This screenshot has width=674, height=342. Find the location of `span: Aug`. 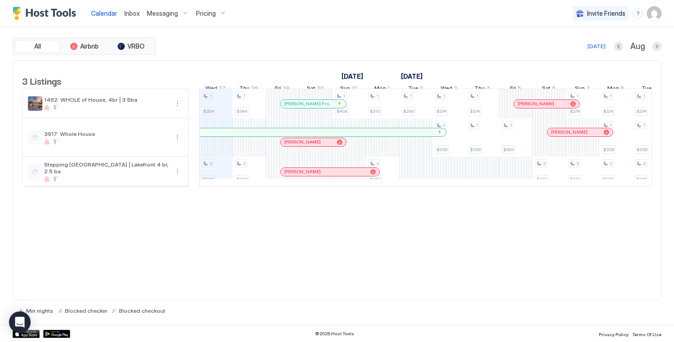

span: Aug is located at coordinates (637, 46).